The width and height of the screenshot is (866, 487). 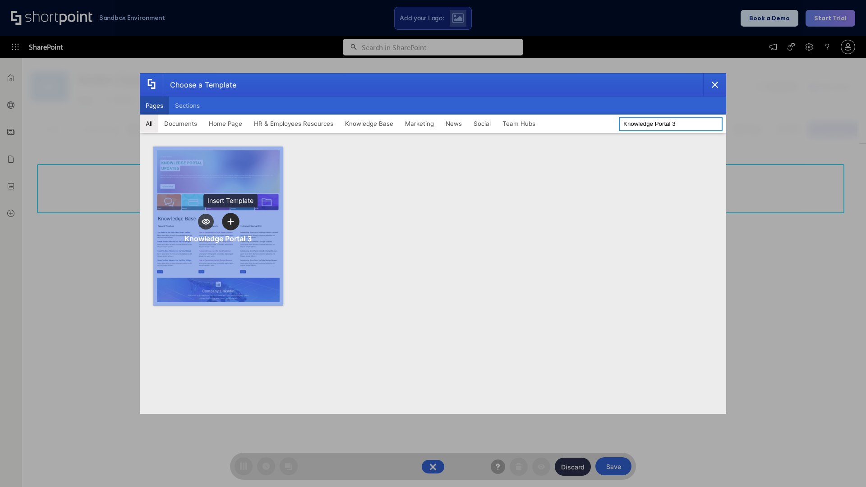 What do you see at coordinates (844, 466) in the screenshot?
I see `div: Chat Widget` at bounding box center [844, 466].